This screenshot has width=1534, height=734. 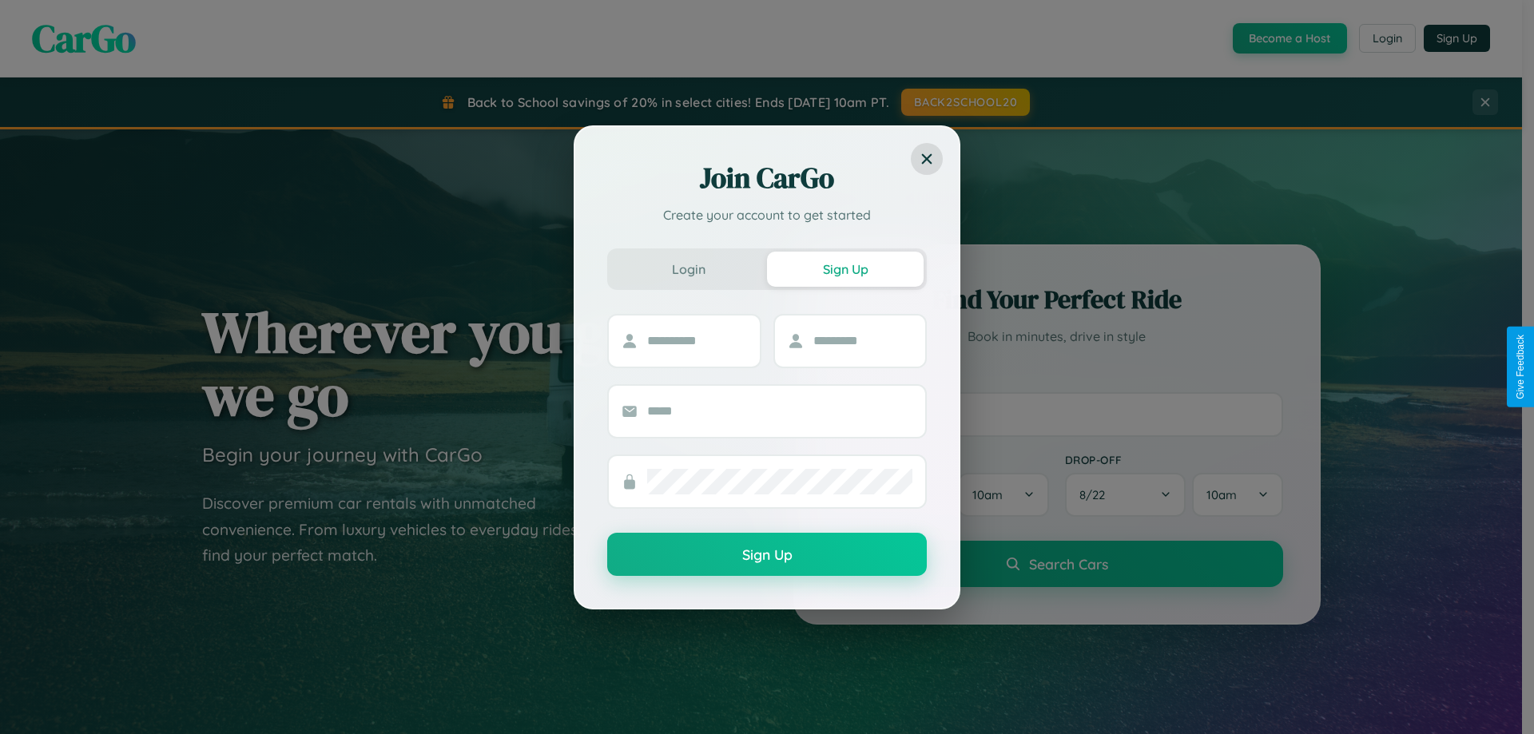 I want to click on h2: Join CarGo, so click(x=767, y=178).